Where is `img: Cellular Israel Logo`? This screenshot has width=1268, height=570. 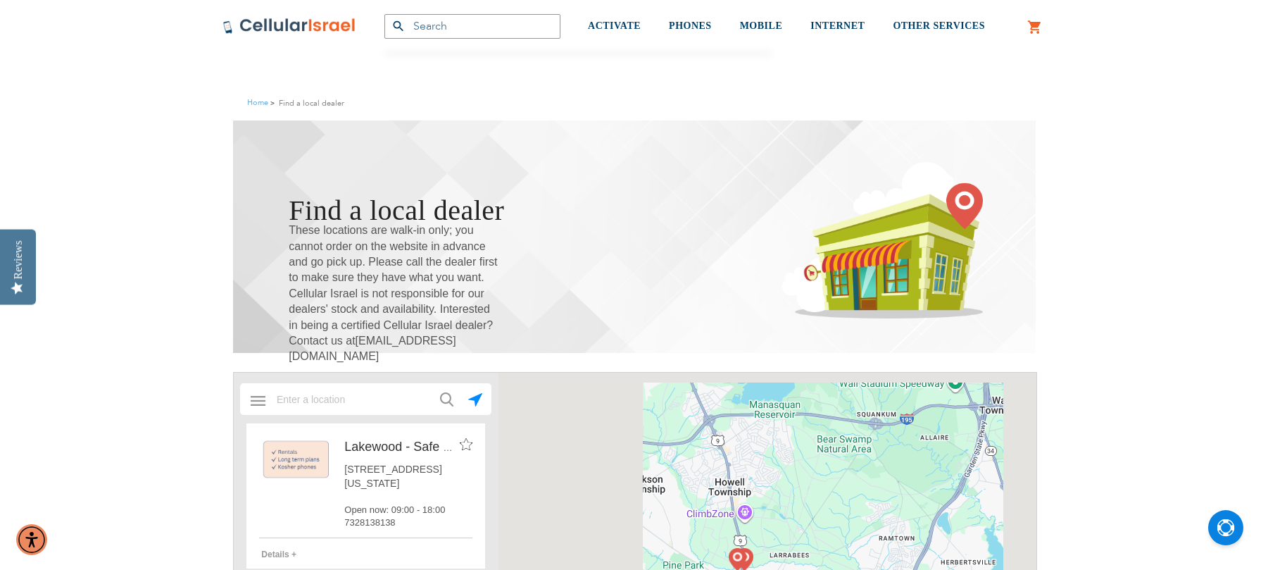
img: Cellular Israel Logo is located at coordinates (289, 26).